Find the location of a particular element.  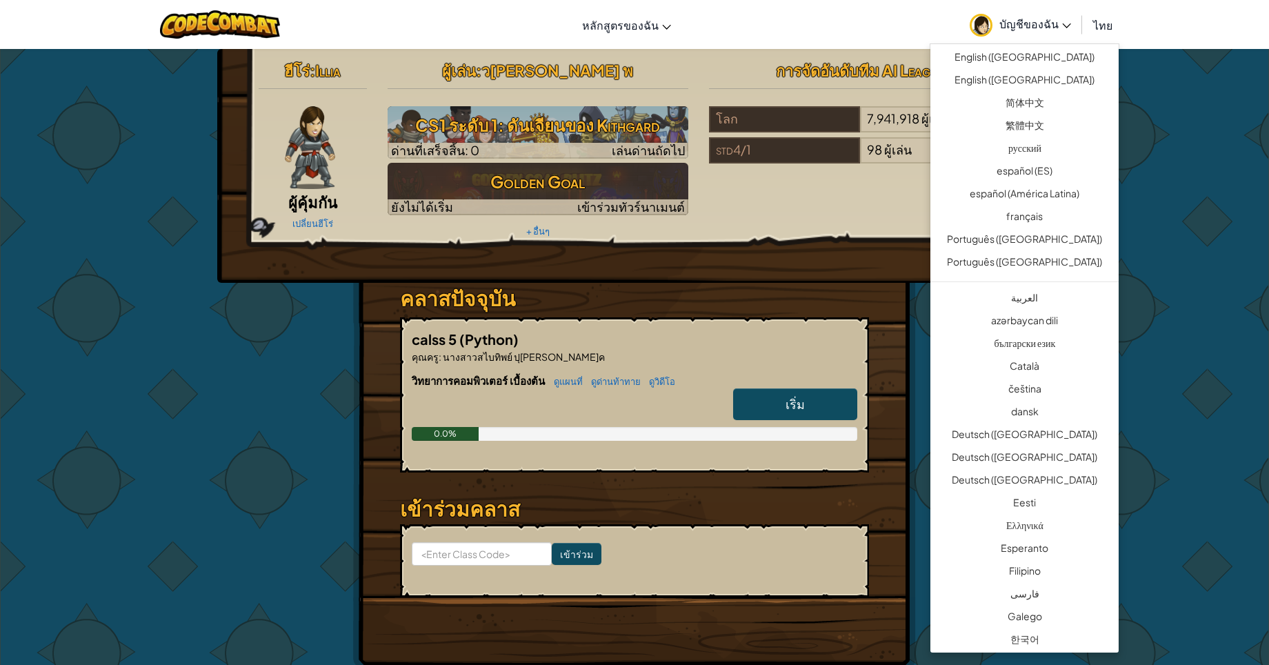

a: ไทย is located at coordinates (1103, 25).